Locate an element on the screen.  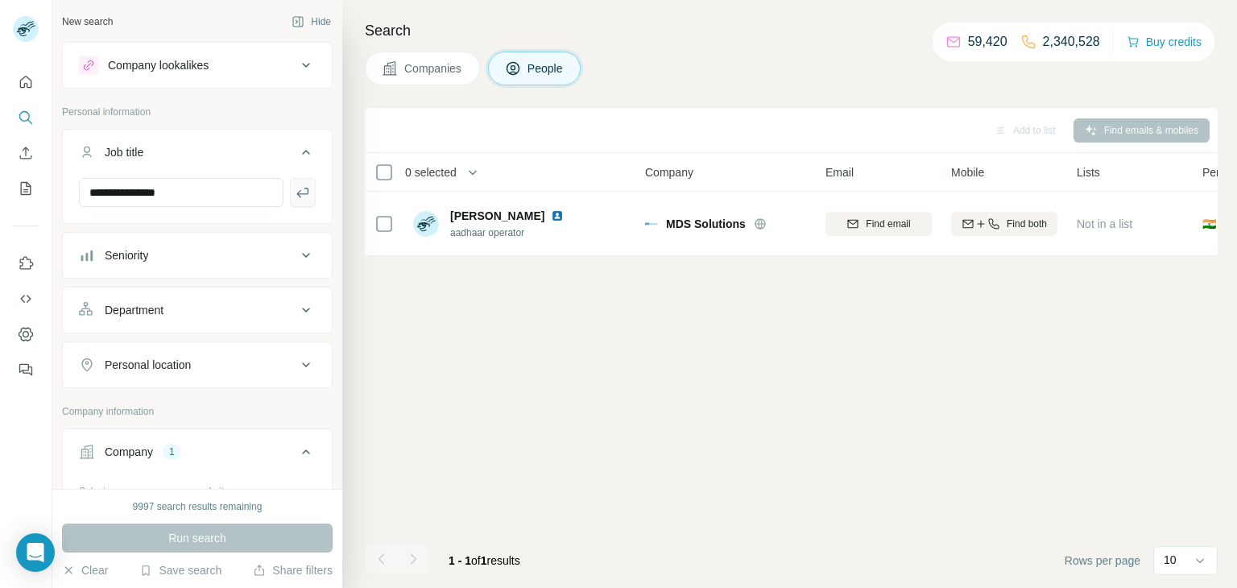
button: Company lookalikes is located at coordinates (197, 65).